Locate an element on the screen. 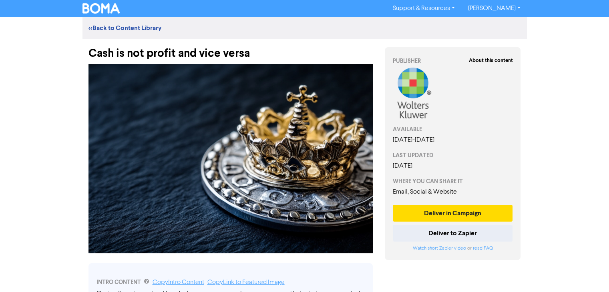 The height and width of the screenshot is (292, 609). div: Chat Widget is located at coordinates (589, 273).